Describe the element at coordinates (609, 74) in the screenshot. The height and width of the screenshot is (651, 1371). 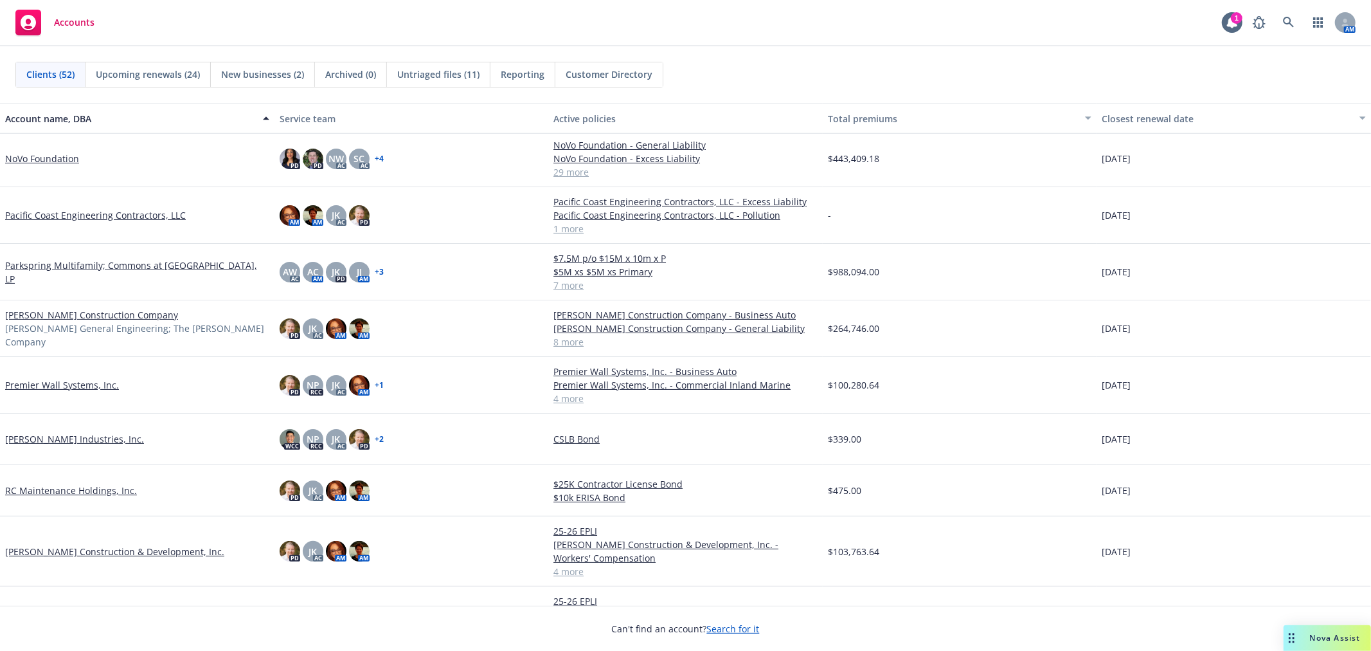
I see `span: Customer Directory` at that location.